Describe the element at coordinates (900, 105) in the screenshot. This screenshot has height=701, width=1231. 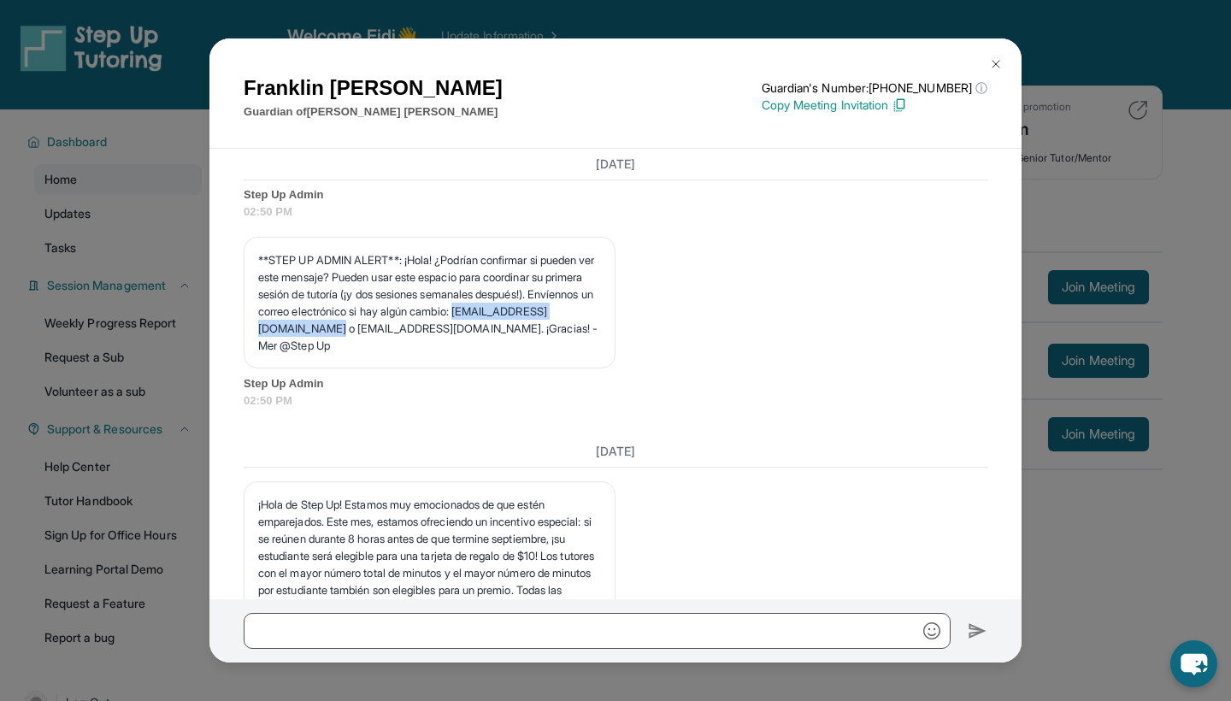
I see `img: Copy Icon` at that location.